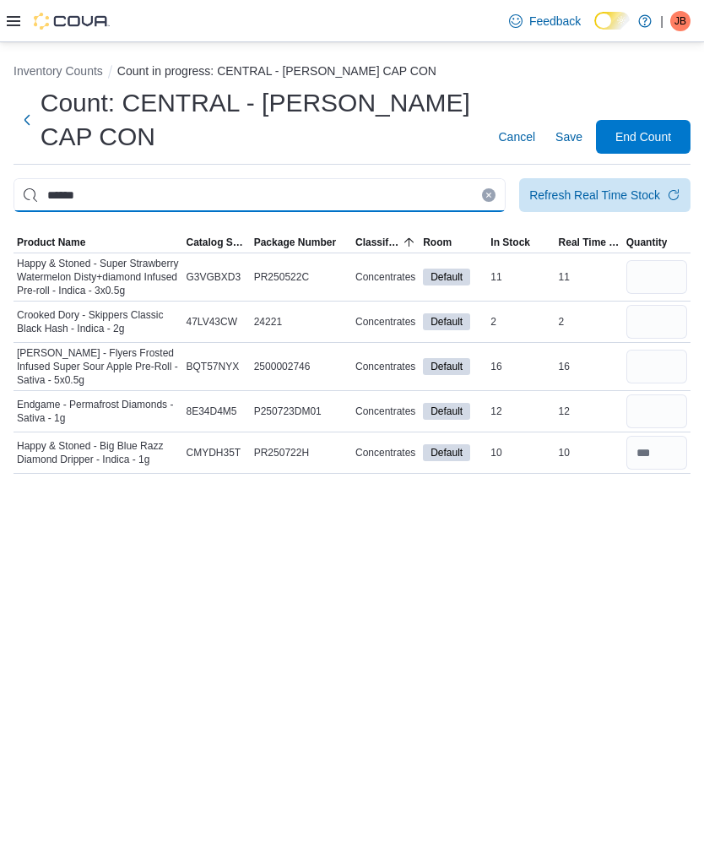  I want to click on div: Jay Berry, so click(681, 21).